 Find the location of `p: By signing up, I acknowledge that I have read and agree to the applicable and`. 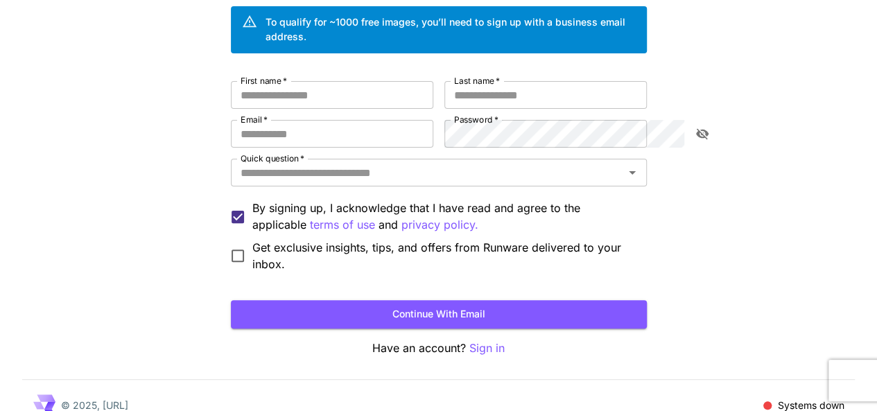

p: By signing up, I acknowledge that I have read and agree to the applicable and is located at coordinates (444, 216).